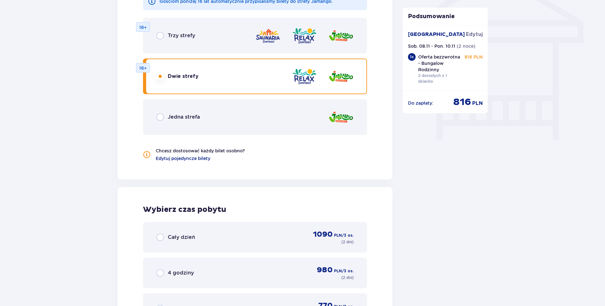  Describe the element at coordinates (184, 117) in the screenshot. I see `span: Jedna strefa` at that location.